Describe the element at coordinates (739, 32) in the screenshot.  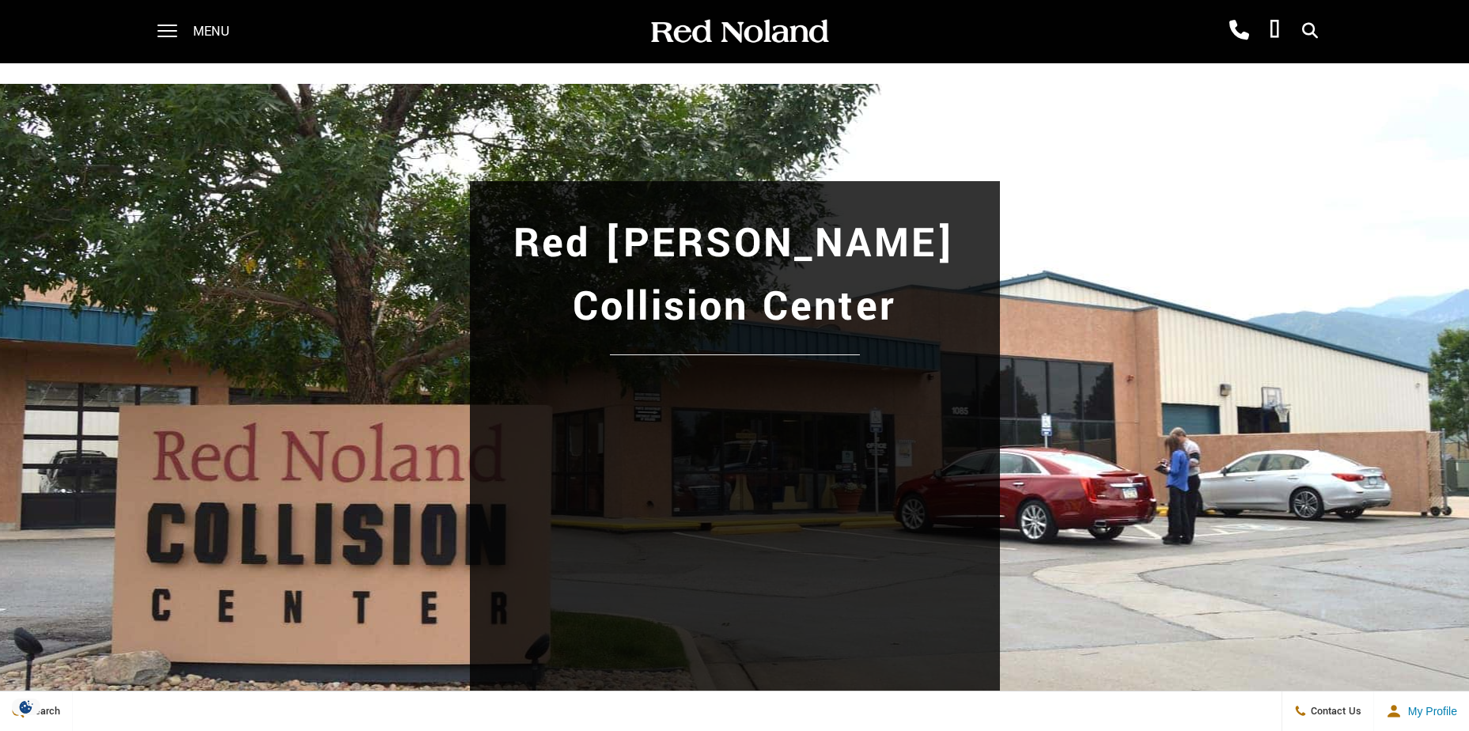
I see `img: Red Noland Auto Group` at that location.